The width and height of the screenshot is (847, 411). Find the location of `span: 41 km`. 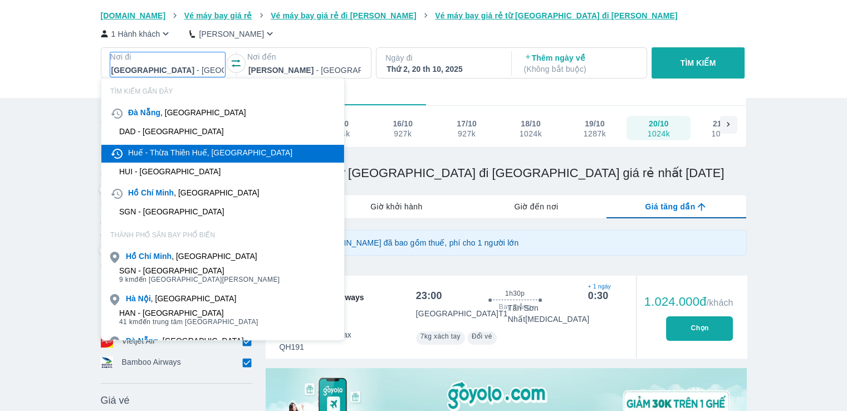

span: 41 km is located at coordinates (129, 322).